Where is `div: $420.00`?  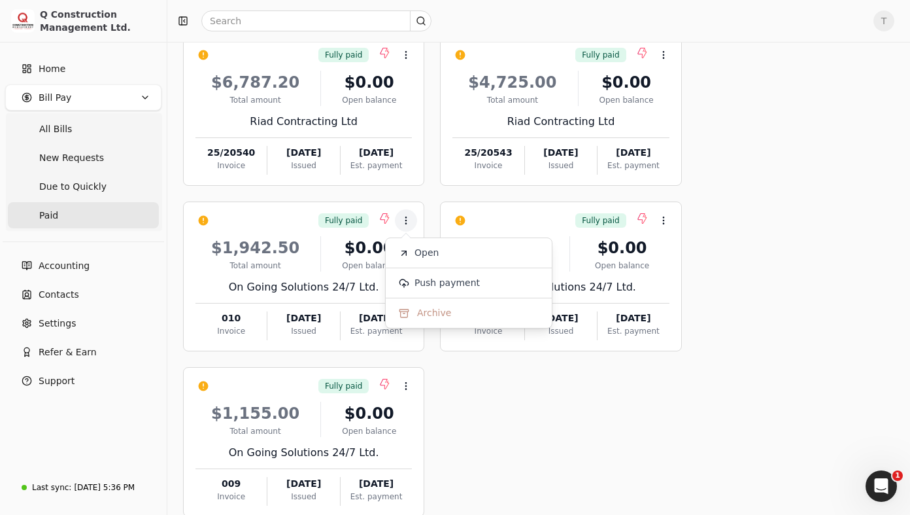
div: $420.00 is located at coordinates (508, 248).